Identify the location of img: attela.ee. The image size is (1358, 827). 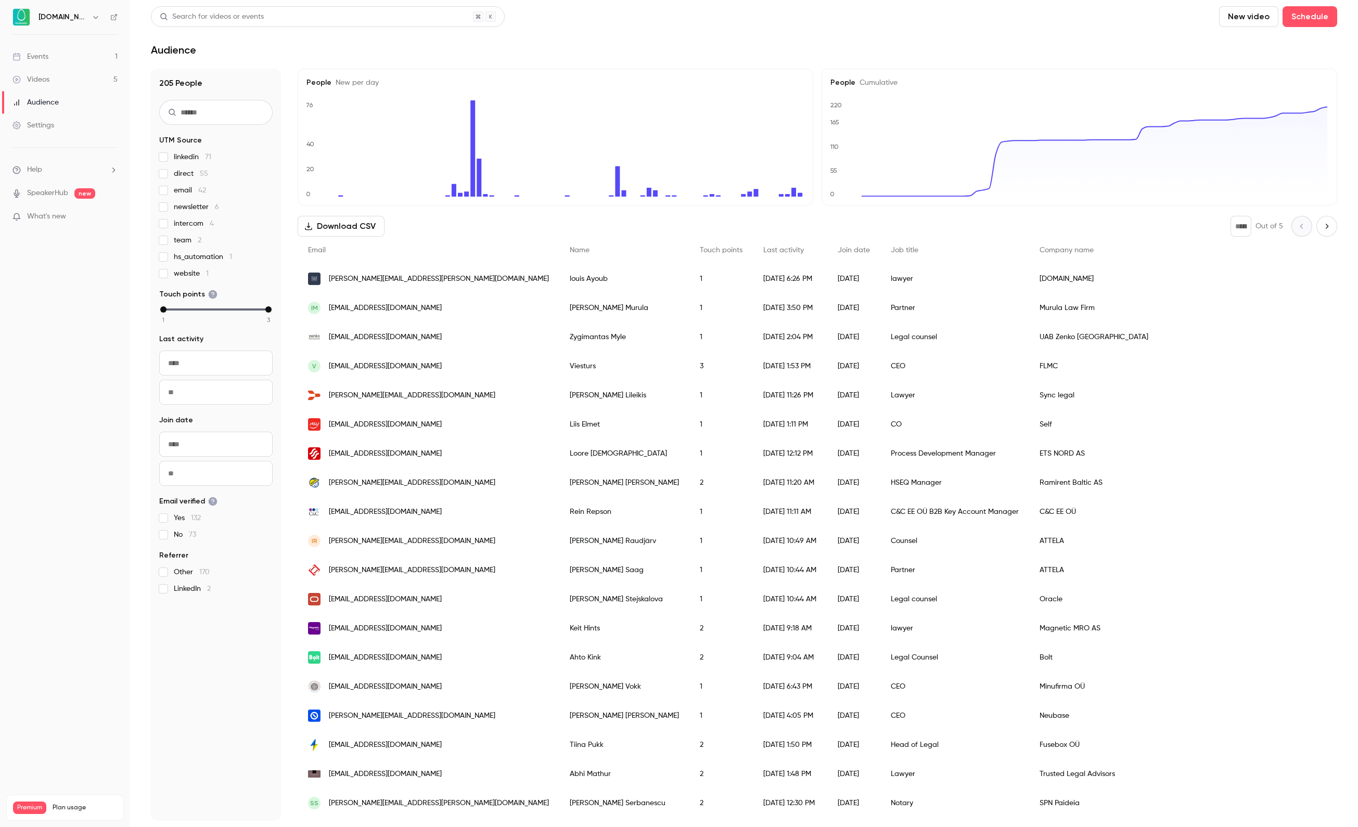
(314, 570).